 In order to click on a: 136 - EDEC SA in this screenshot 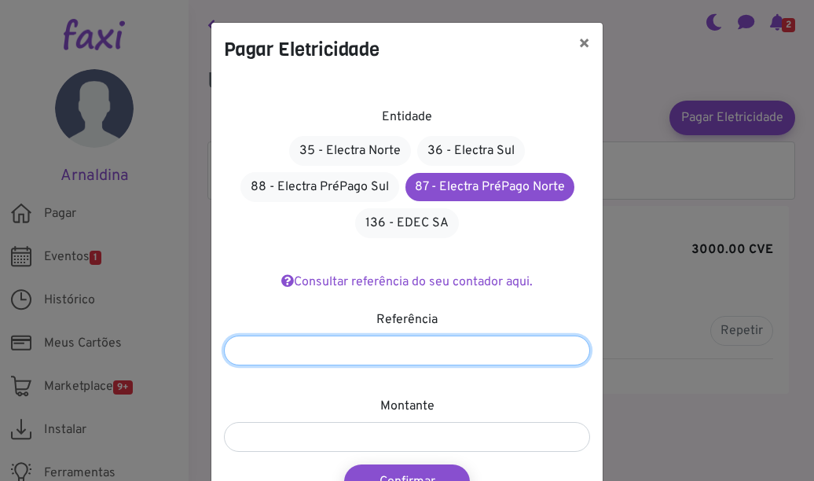, I will do `click(407, 223)`.